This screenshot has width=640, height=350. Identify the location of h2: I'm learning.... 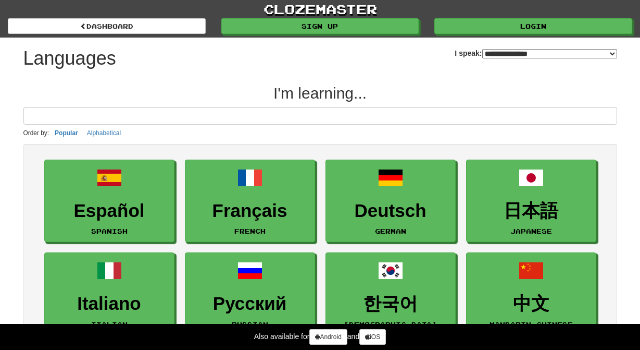
(320, 93).